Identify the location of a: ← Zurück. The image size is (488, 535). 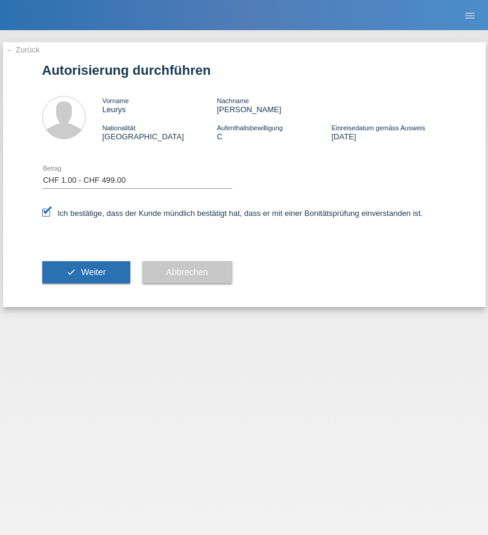
(23, 49).